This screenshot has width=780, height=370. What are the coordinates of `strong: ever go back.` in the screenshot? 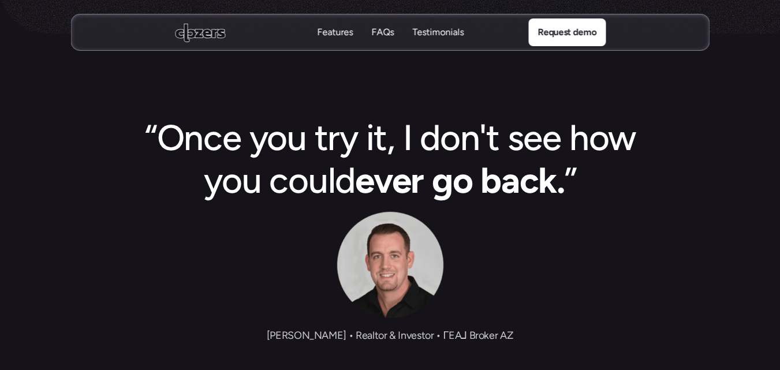 It's located at (459, 180).